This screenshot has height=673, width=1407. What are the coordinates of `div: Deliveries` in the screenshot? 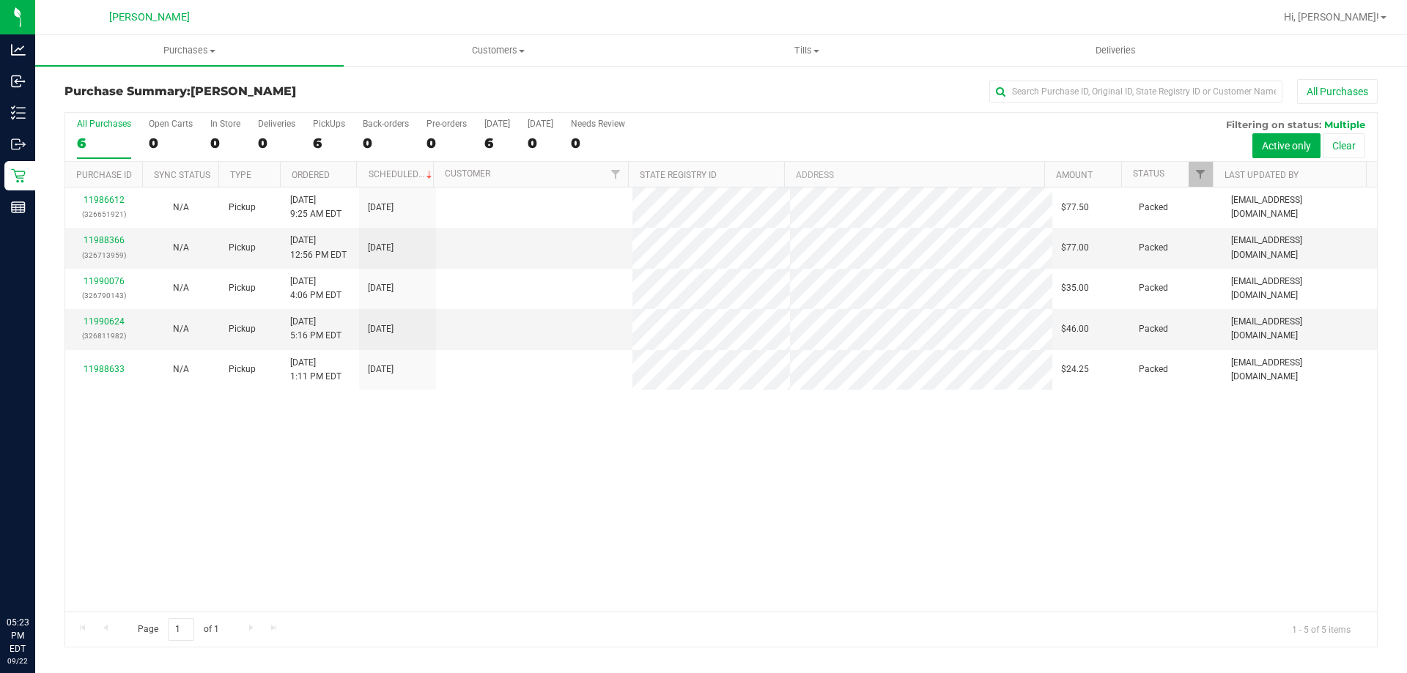 It's located at (276, 124).